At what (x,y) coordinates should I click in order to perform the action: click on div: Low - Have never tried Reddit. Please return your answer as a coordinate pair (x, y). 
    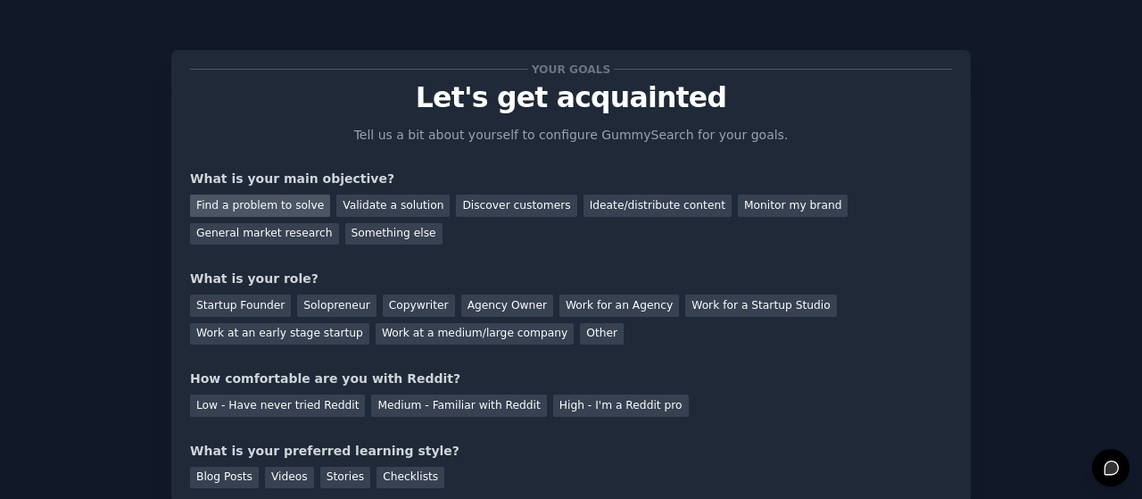
    Looking at the image, I should click on (278, 405).